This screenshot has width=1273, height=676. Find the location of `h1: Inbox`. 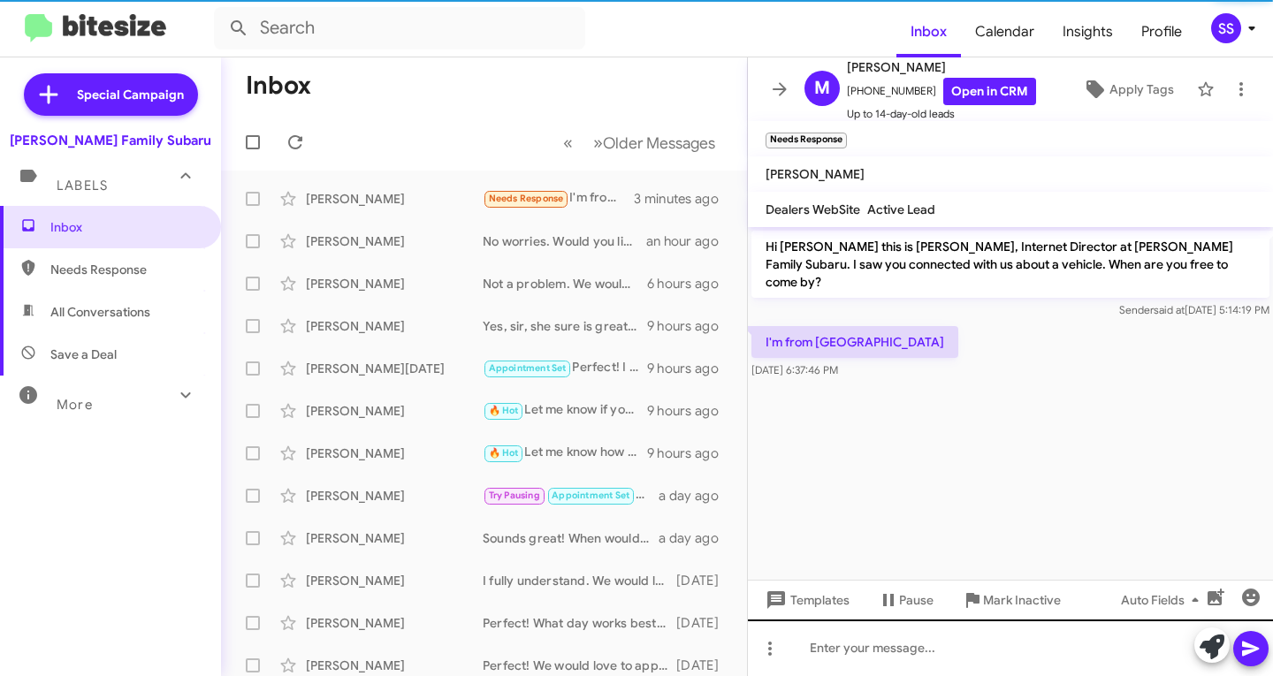

h1: Inbox is located at coordinates (278, 86).